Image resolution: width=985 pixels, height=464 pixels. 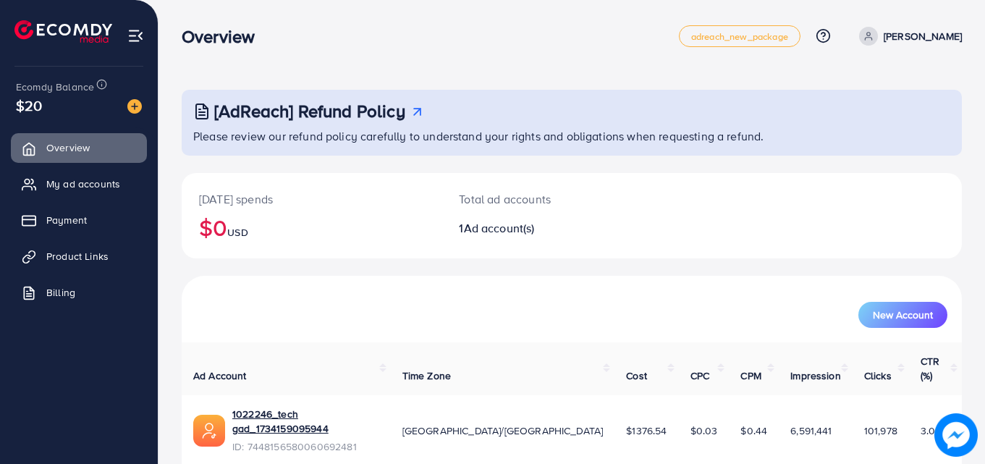 I want to click on span: $1376.54, so click(x=646, y=431).